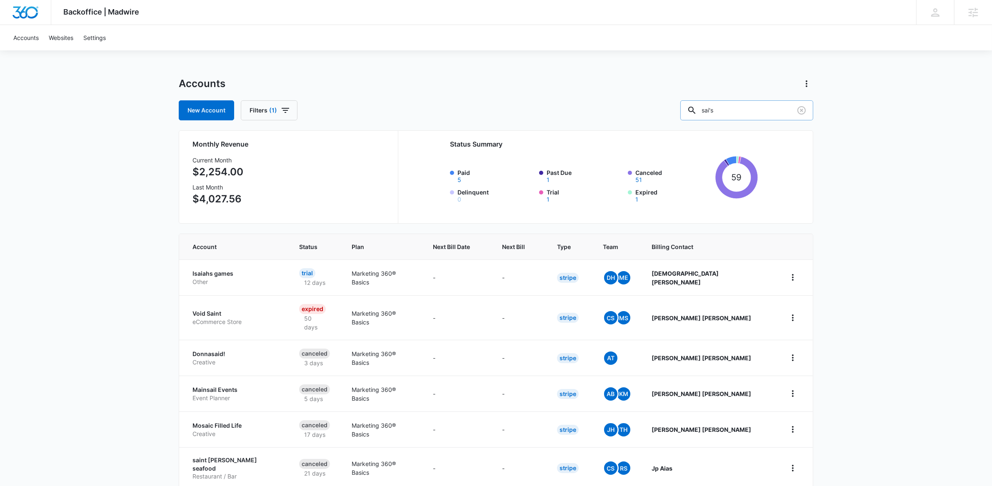 This screenshot has height=486, width=992. What do you see at coordinates (637, 200) in the screenshot?
I see `button: Expired` at bounding box center [637, 200].